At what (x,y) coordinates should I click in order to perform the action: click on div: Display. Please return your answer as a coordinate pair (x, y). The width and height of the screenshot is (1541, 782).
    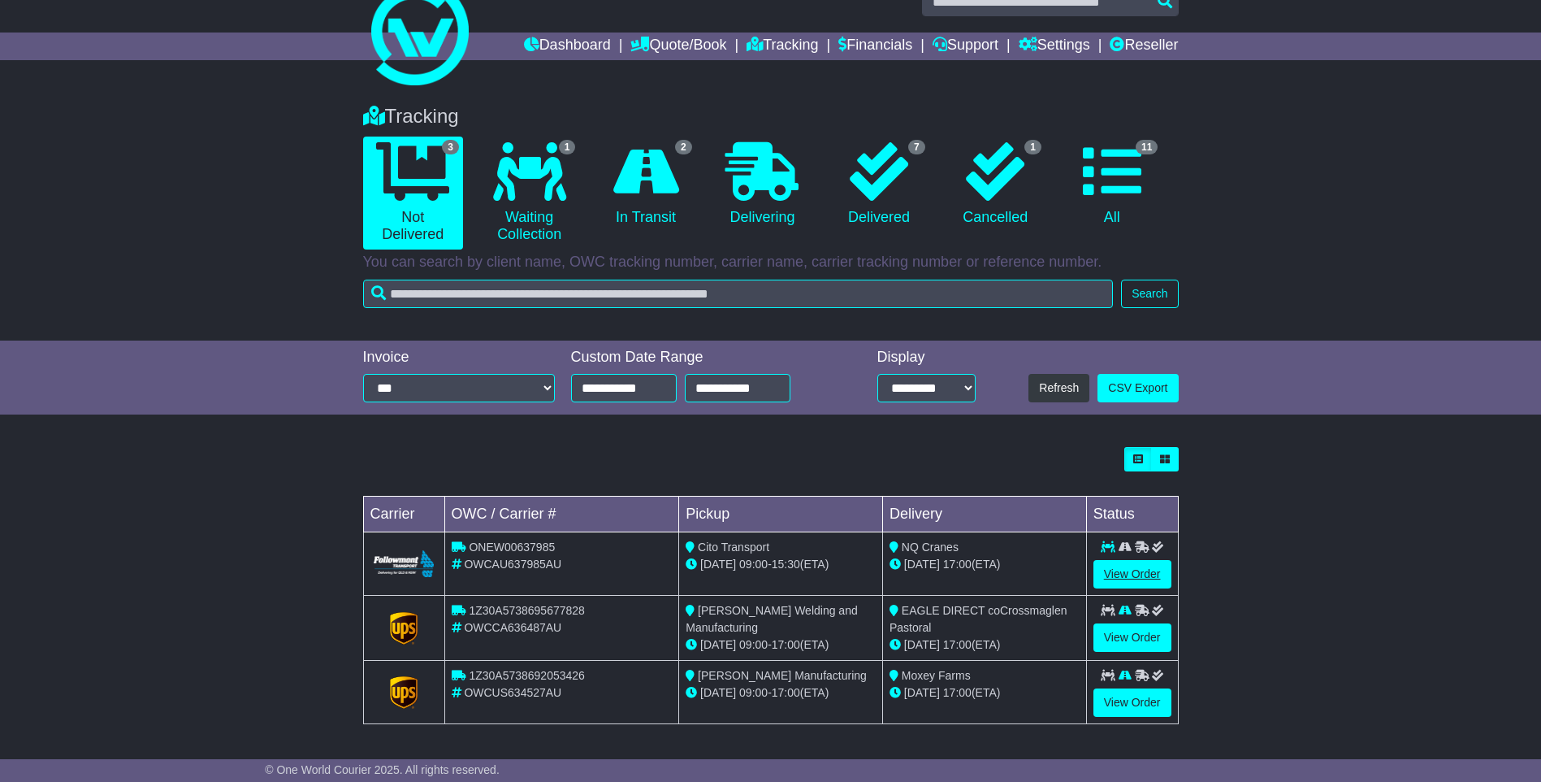
    Looking at the image, I should click on (926, 357).